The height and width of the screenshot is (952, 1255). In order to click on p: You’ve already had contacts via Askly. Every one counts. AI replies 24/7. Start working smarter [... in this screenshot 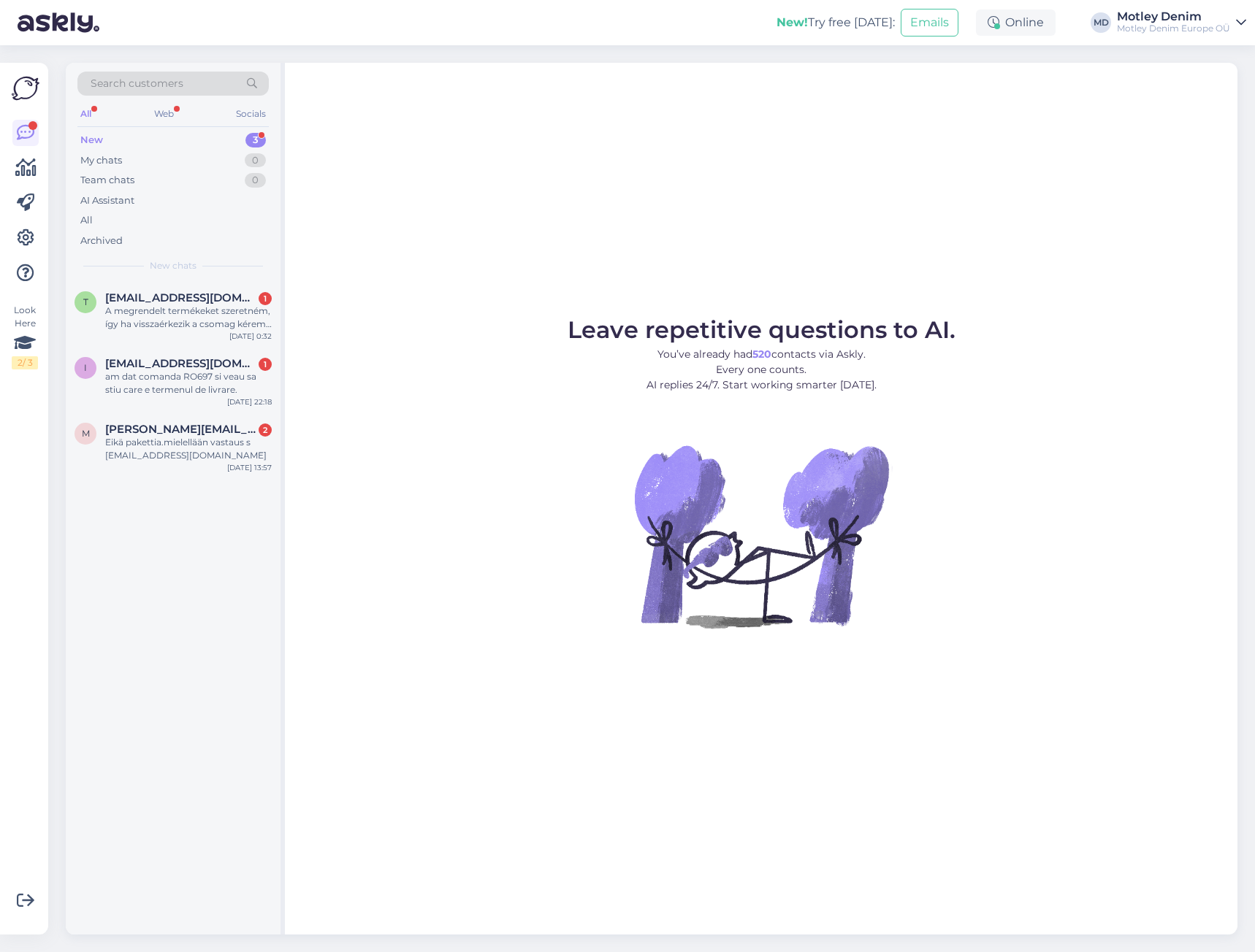, I will do `click(761, 369)`.